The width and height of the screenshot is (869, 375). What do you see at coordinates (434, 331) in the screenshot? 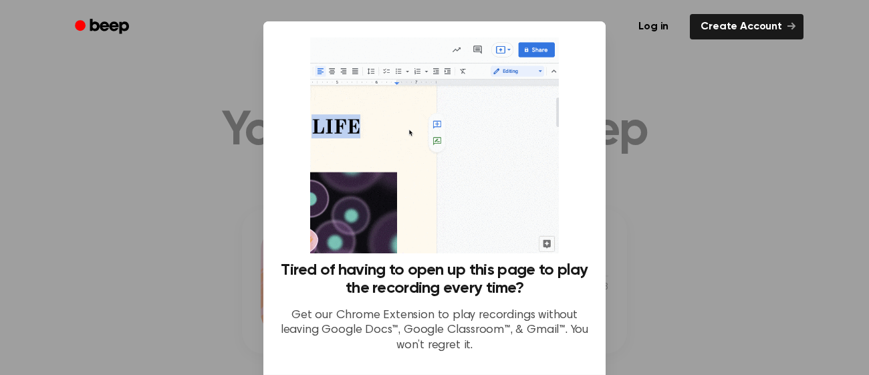
I see `p: Get our Chrome Extension to play recordings without leaving Google Docs™, Google Classroom™, & Gm...` at bounding box center [434, 331].